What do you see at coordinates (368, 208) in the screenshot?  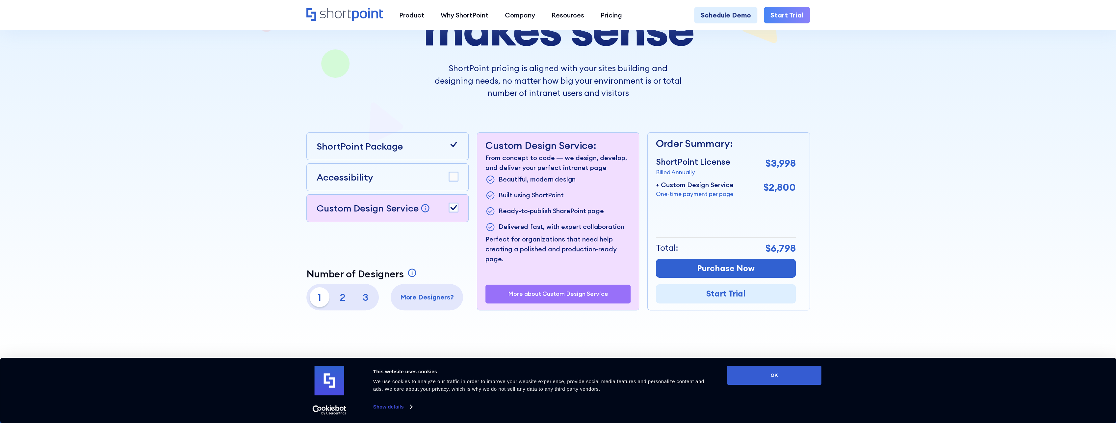 I see `p: Custom Design Service` at bounding box center [368, 208].